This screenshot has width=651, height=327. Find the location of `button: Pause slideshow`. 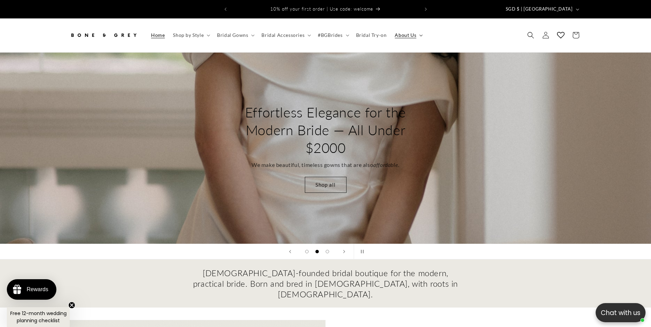

button: Pause slideshow is located at coordinates (361, 252).